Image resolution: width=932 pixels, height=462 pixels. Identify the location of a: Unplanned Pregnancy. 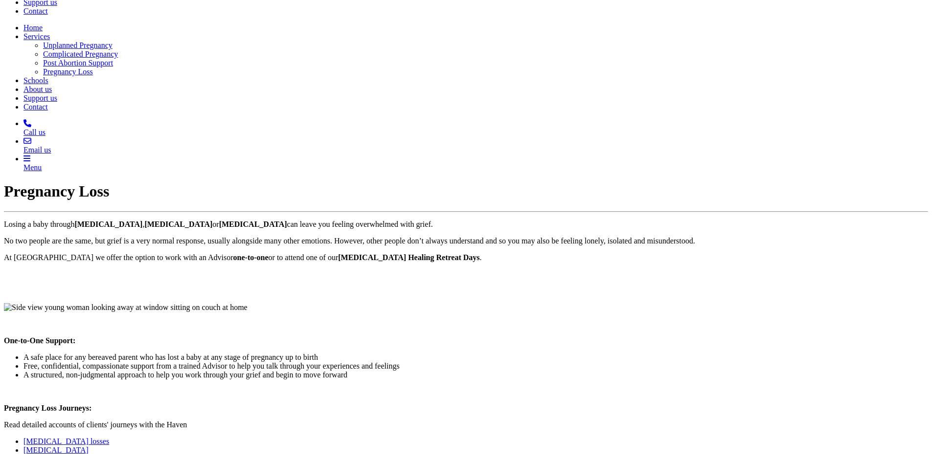
(78, 45).